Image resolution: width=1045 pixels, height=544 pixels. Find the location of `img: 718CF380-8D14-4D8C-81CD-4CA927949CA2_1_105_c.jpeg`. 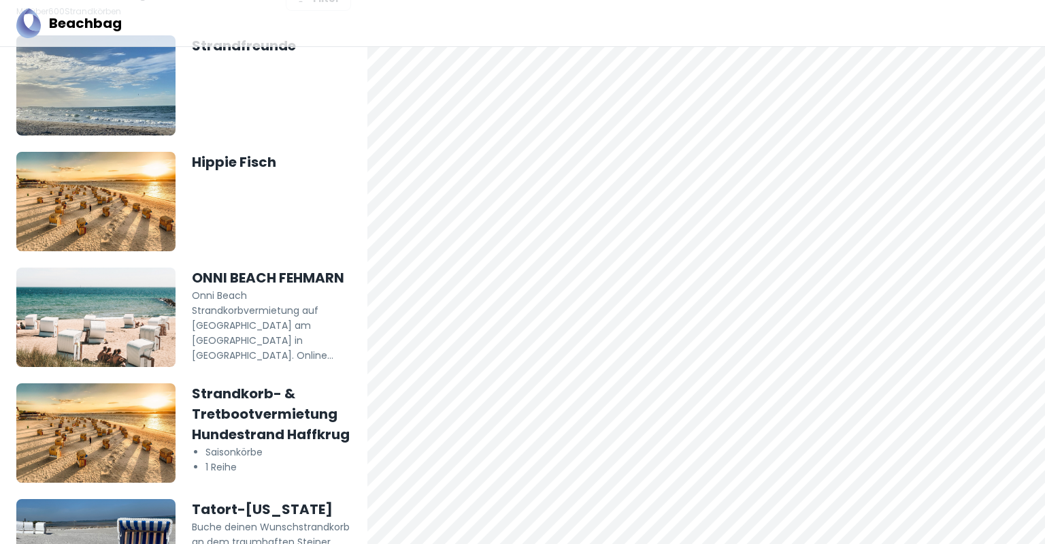

img: 718CF380-8D14-4D8C-81CD-4CA927949CA2_1_105_c.jpeg is located at coordinates (96, 85).